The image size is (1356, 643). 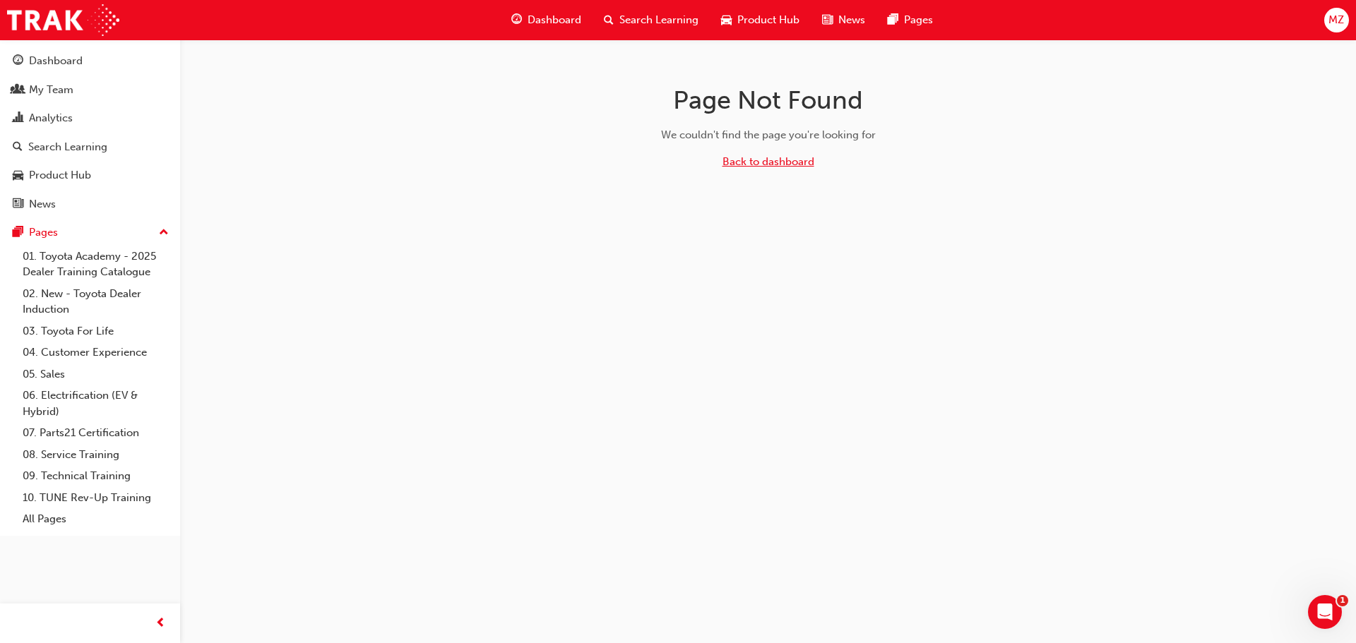 What do you see at coordinates (843, 20) in the screenshot?
I see `a: news-iconNews` at bounding box center [843, 20].